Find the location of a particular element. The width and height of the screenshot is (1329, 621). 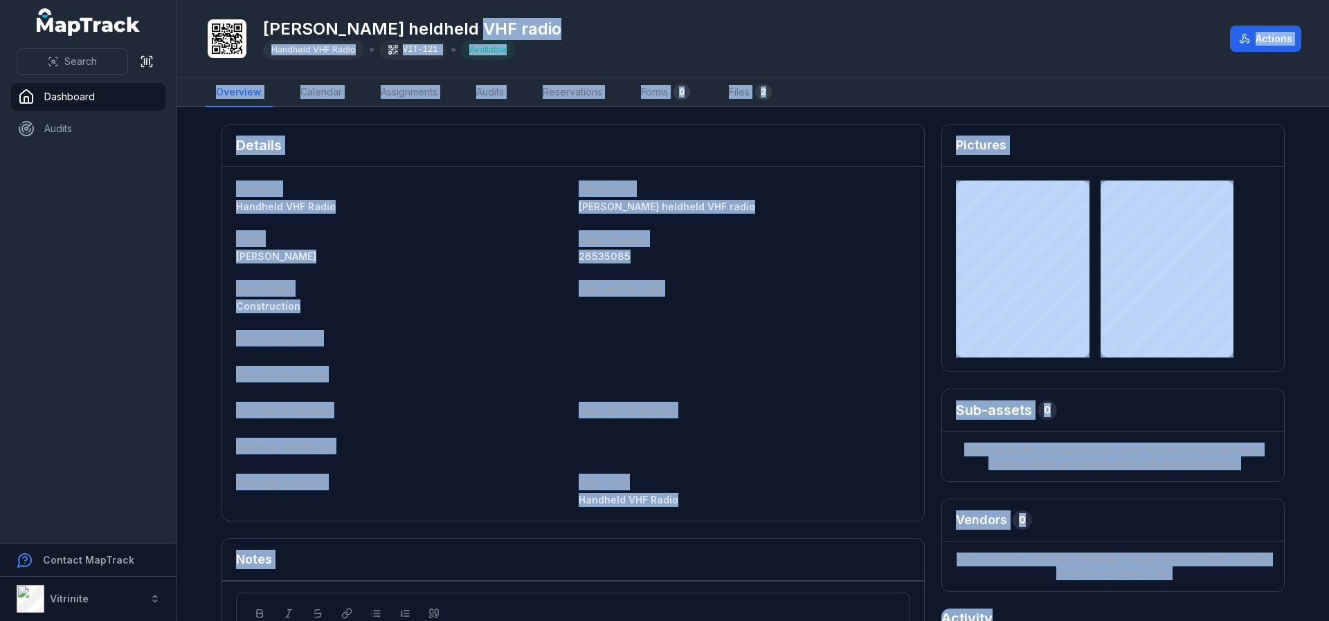

h3: Vendors is located at coordinates (981, 520).